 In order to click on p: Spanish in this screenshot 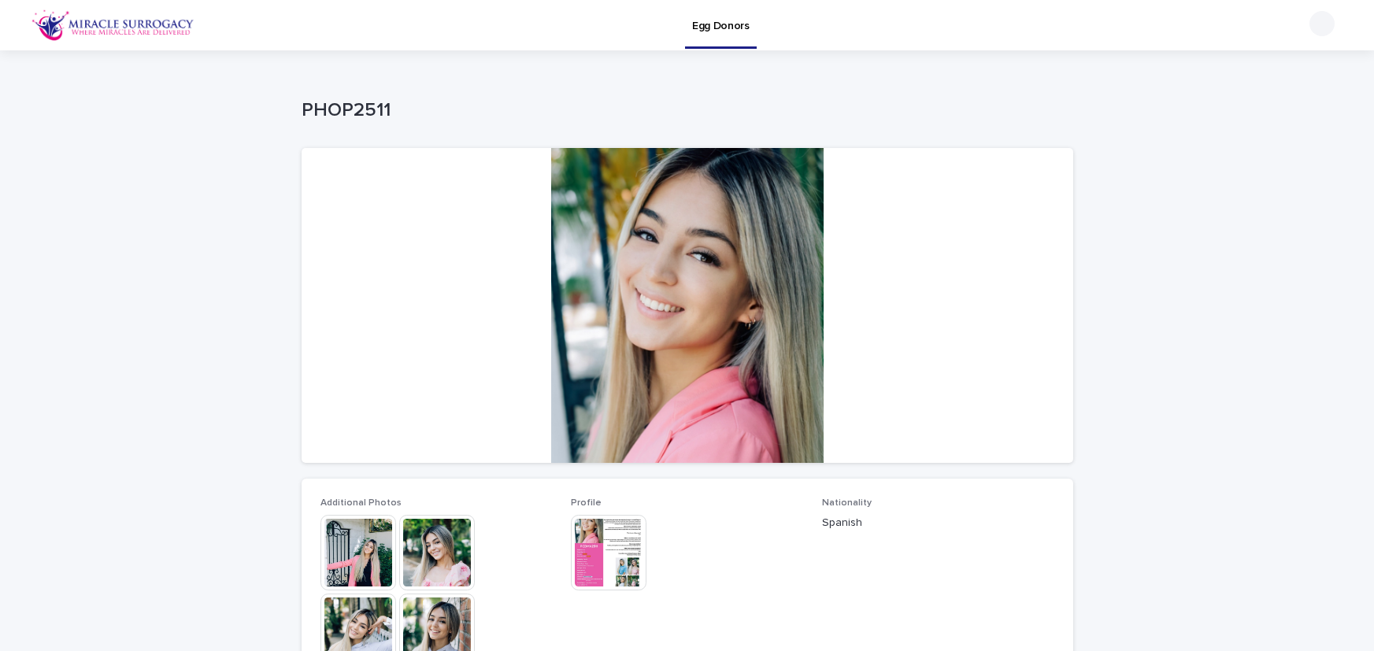, I will do `click(938, 523)`.